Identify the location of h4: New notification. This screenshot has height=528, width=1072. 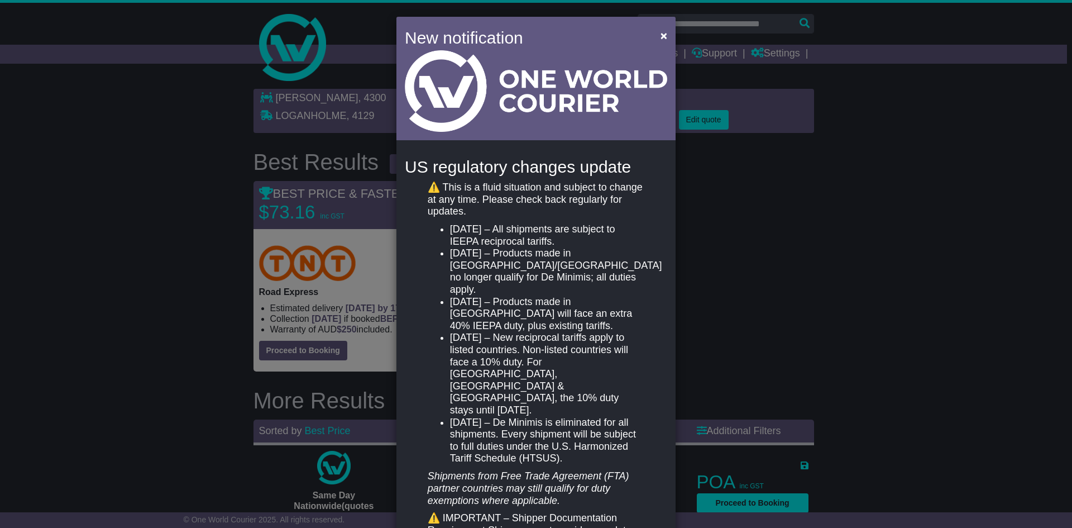
(524, 37).